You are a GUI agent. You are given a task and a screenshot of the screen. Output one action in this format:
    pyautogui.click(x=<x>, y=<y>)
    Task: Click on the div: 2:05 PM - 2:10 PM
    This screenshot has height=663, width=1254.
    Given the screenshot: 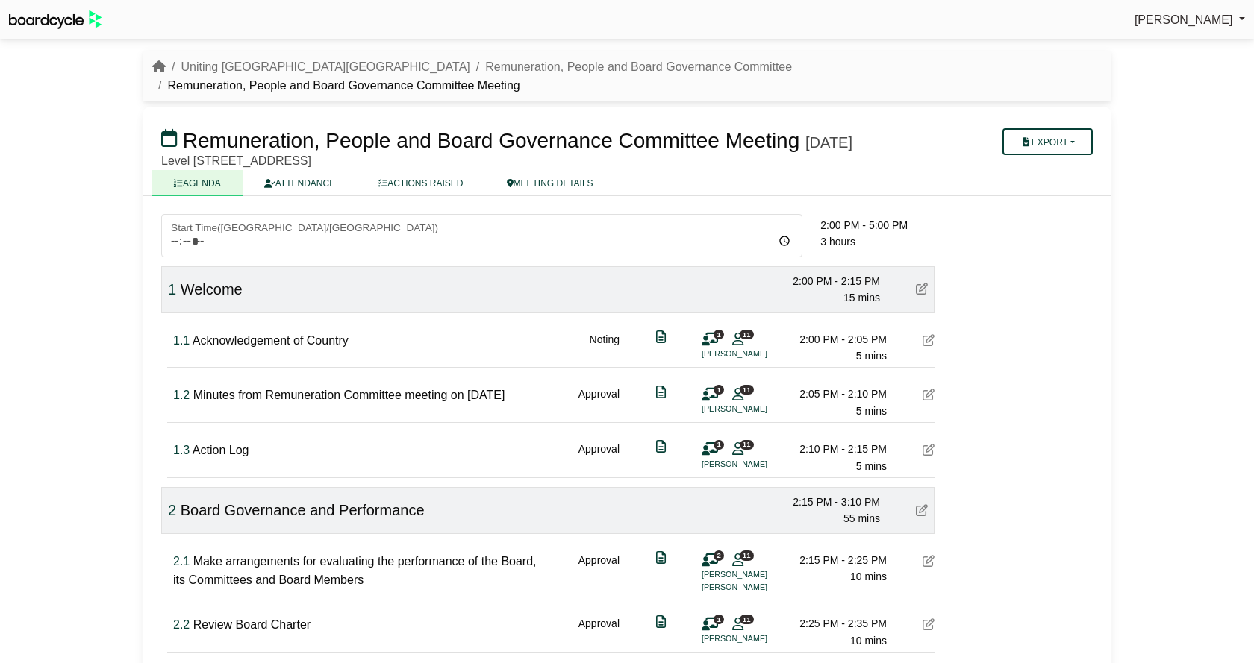 What is the action you would take?
    pyautogui.click(x=834, y=394)
    